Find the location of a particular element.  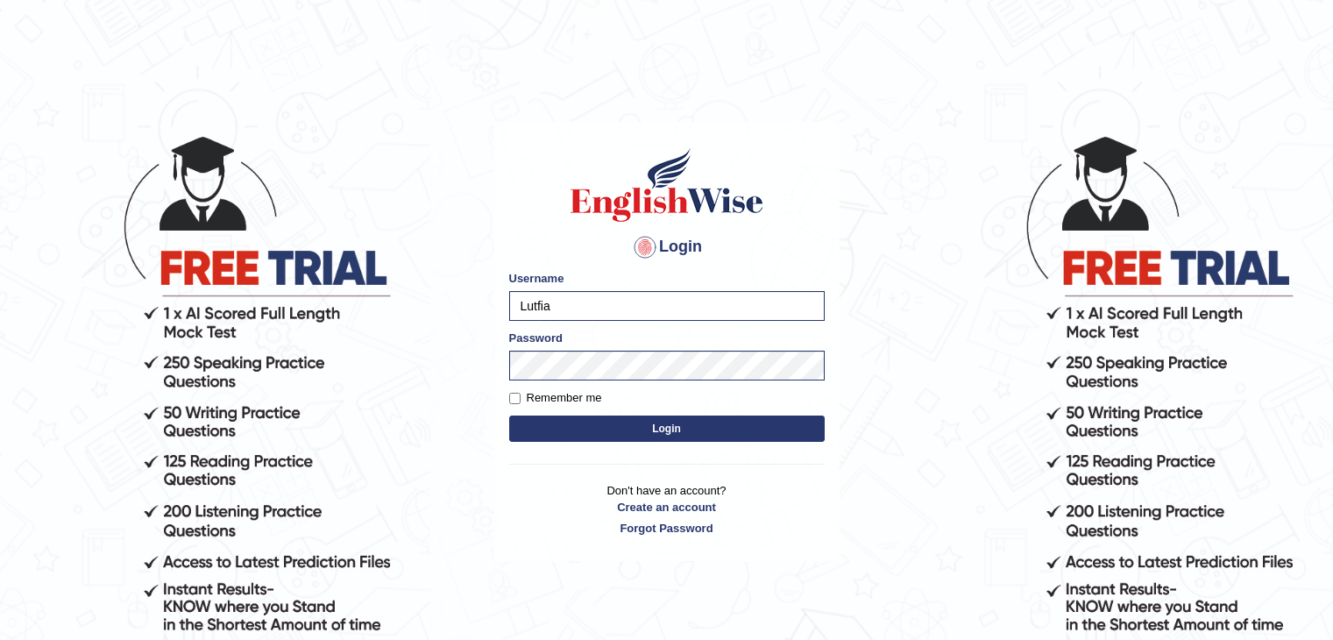

a: Create an account is located at coordinates (667, 506).